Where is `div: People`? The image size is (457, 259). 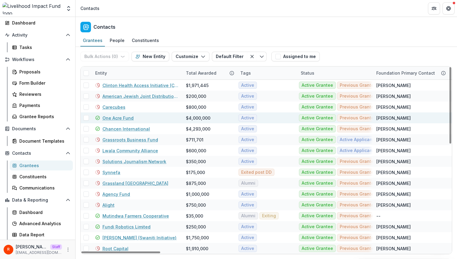
div: People is located at coordinates (117, 40).